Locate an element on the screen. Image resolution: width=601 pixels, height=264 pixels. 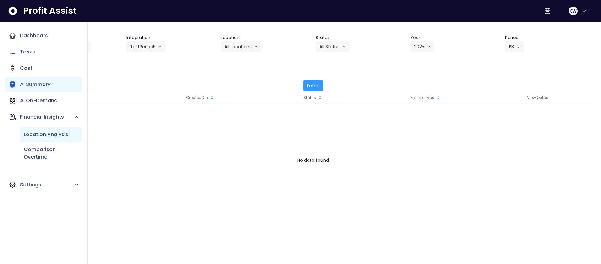
p: Tasks is located at coordinates (28, 52).